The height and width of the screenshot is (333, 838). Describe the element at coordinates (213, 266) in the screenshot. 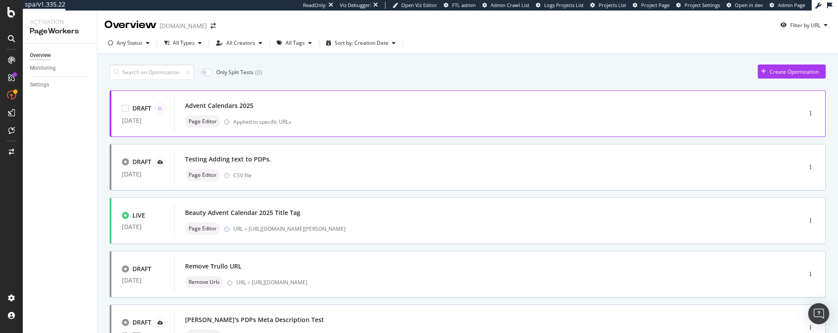

I see `div: Remove Trullo URL` at that location.